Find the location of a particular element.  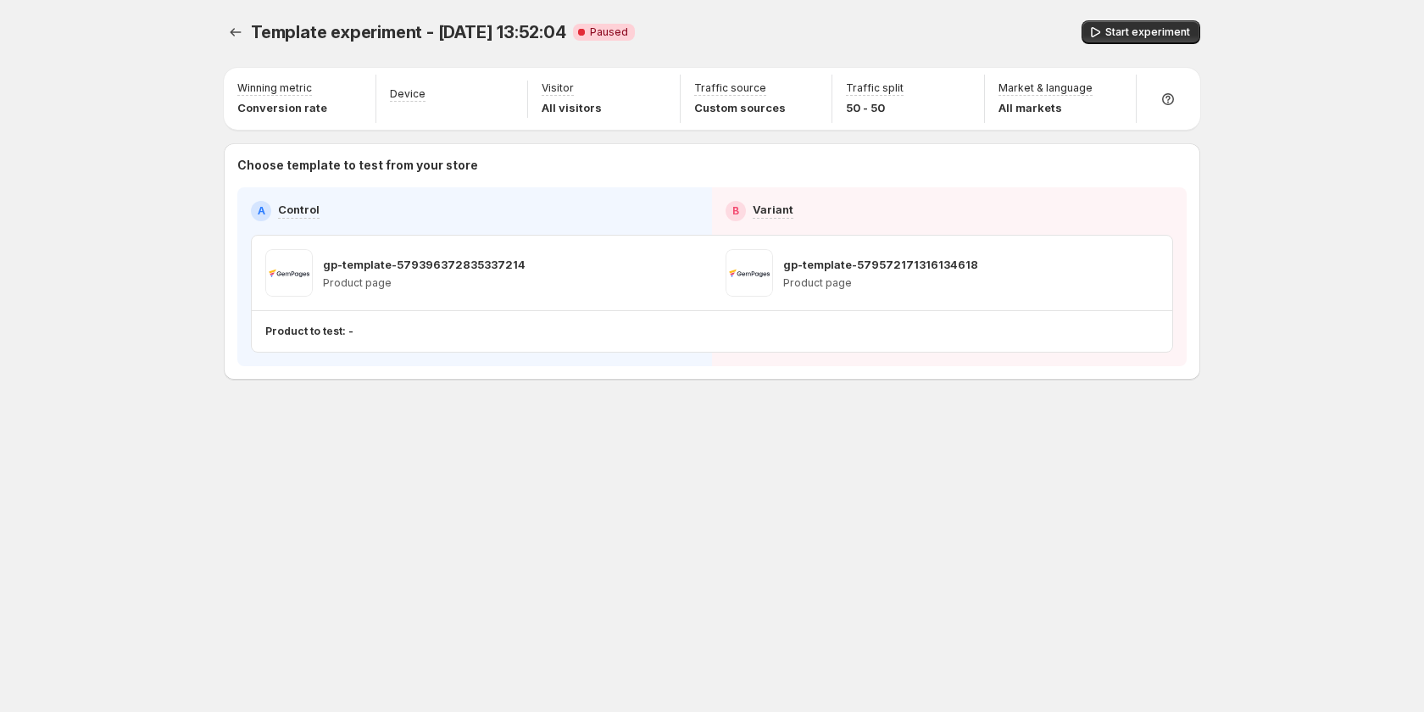

h2: A is located at coordinates (261, 211).